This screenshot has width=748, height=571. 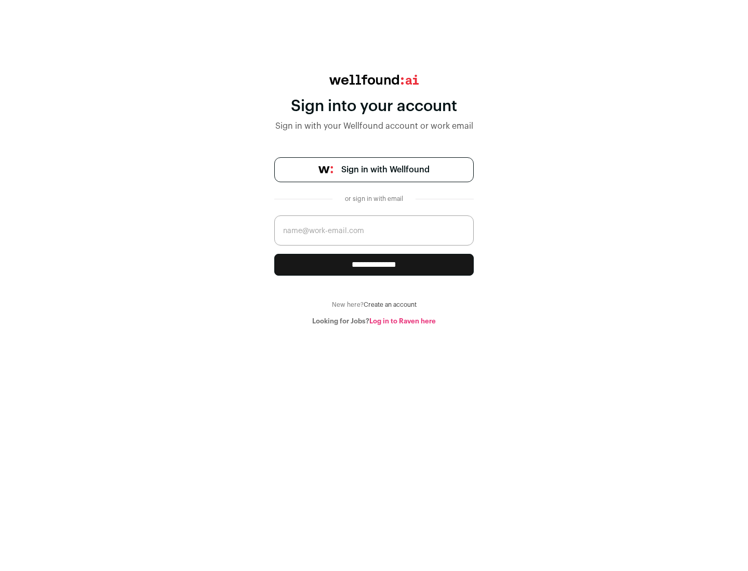 What do you see at coordinates (374, 79) in the screenshot?
I see `img: wellfound:ai` at bounding box center [374, 79].